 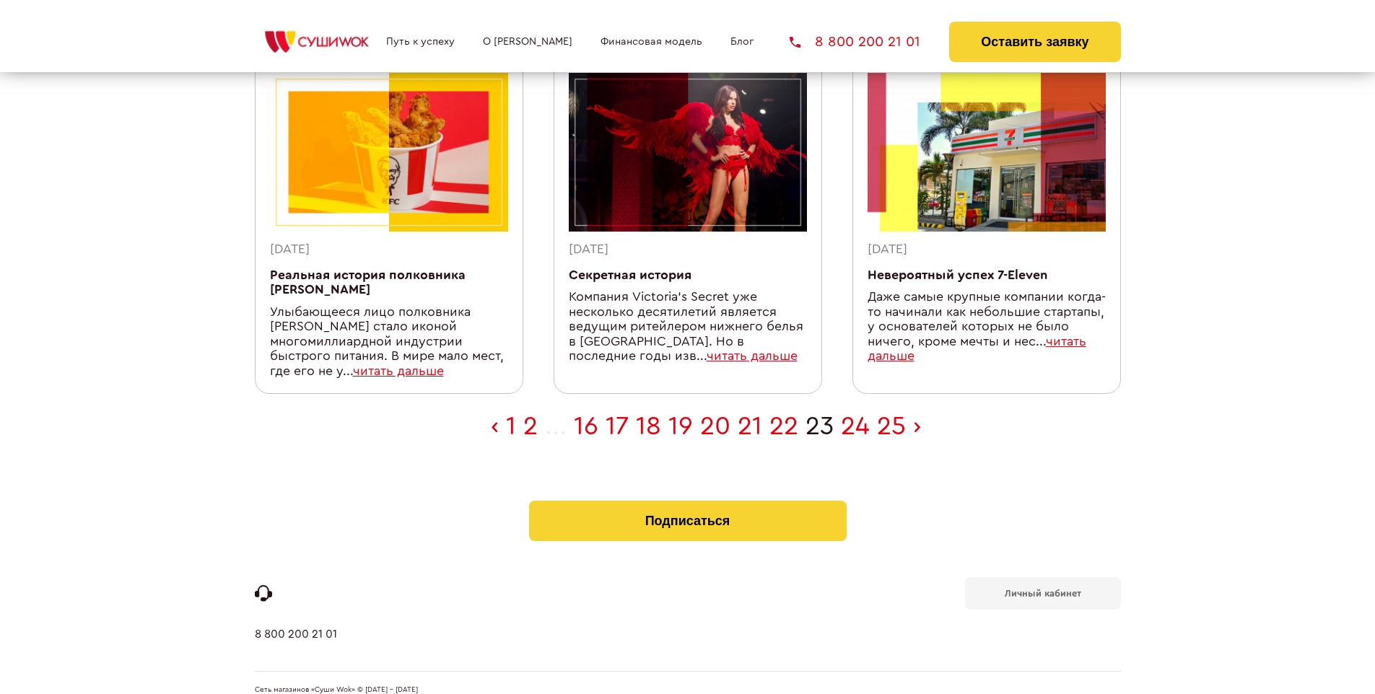 I want to click on a: Next », so click(x=917, y=427).